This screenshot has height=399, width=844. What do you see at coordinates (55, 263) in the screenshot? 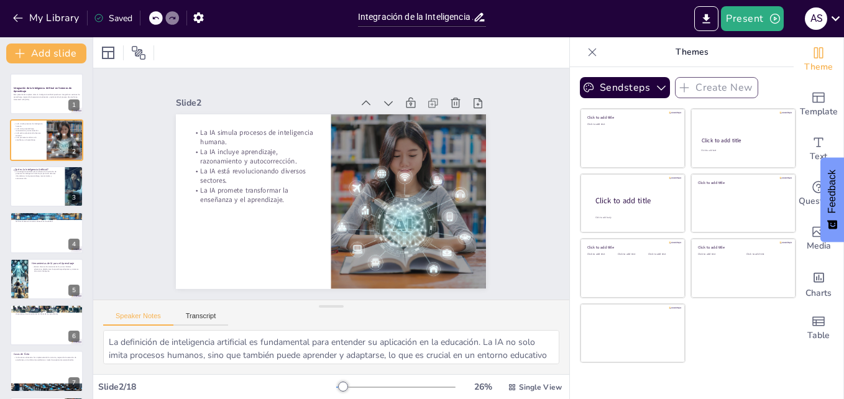
I see `p: Herramientas de IA para el Aprendizaje` at bounding box center [55, 263].